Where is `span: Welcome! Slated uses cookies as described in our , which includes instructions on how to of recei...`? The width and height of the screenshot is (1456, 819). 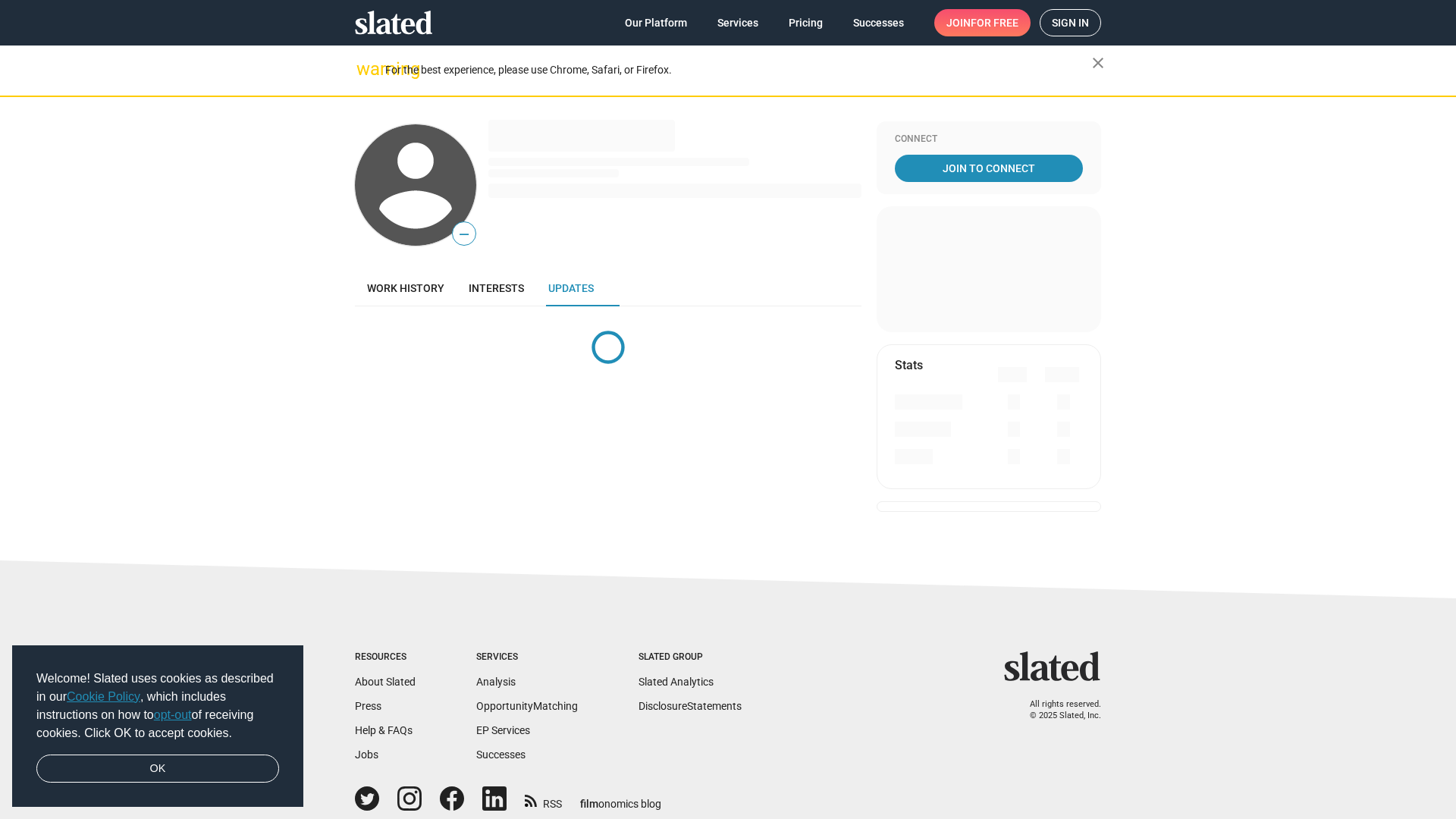
span: Welcome! Slated uses cookies as described in our , which includes instructions on how to of recei... is located at coordinates (158, 706).